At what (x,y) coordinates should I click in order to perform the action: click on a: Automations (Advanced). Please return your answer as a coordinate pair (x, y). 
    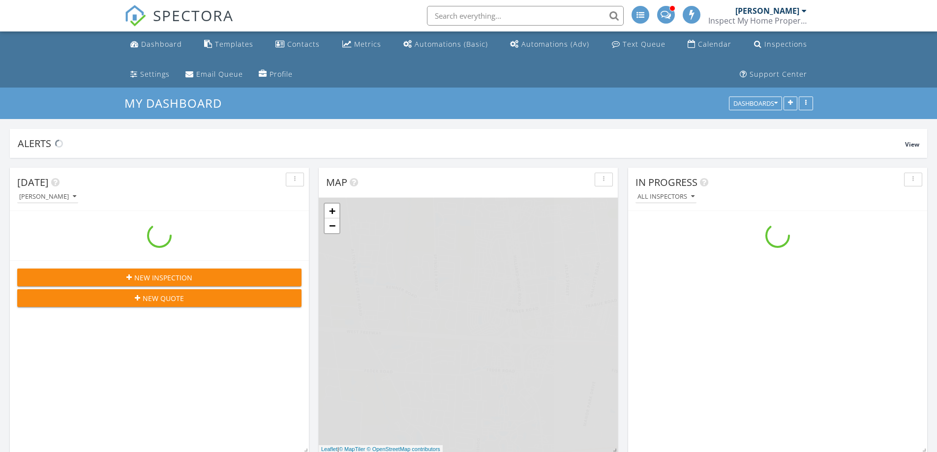
    Looking at the image, I should click on (549, 44).